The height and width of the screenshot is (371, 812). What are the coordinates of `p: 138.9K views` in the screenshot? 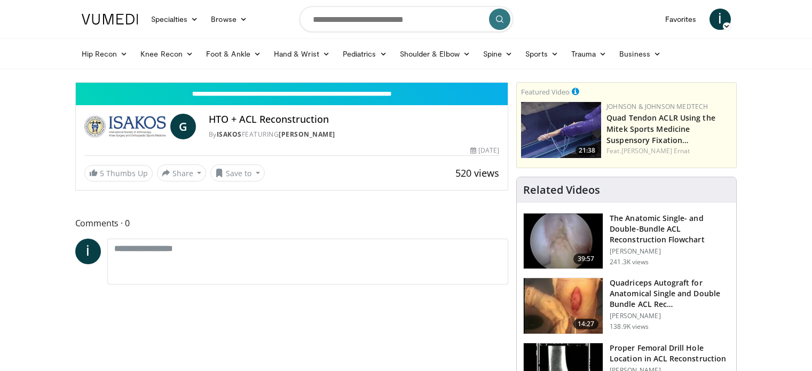 It's located at (629, 327).